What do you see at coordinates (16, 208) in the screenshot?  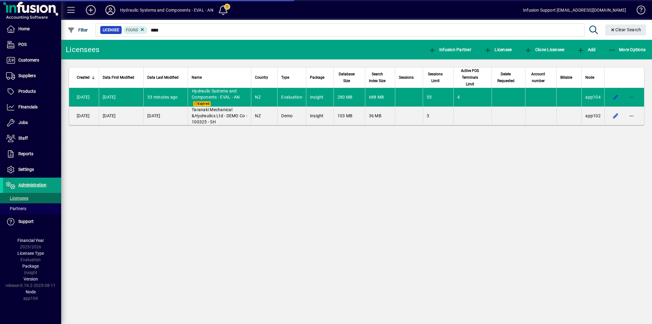 I see `span: Partners` at bounding box center [16, 208].